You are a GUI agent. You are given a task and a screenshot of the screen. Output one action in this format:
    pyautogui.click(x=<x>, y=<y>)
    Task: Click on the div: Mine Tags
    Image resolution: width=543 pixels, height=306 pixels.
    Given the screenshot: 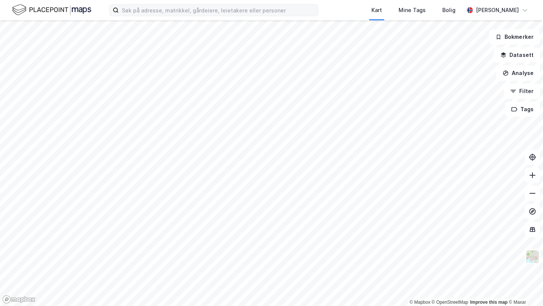 What is the action you would take?
    pyautogui.click(x=412, y=10)
    